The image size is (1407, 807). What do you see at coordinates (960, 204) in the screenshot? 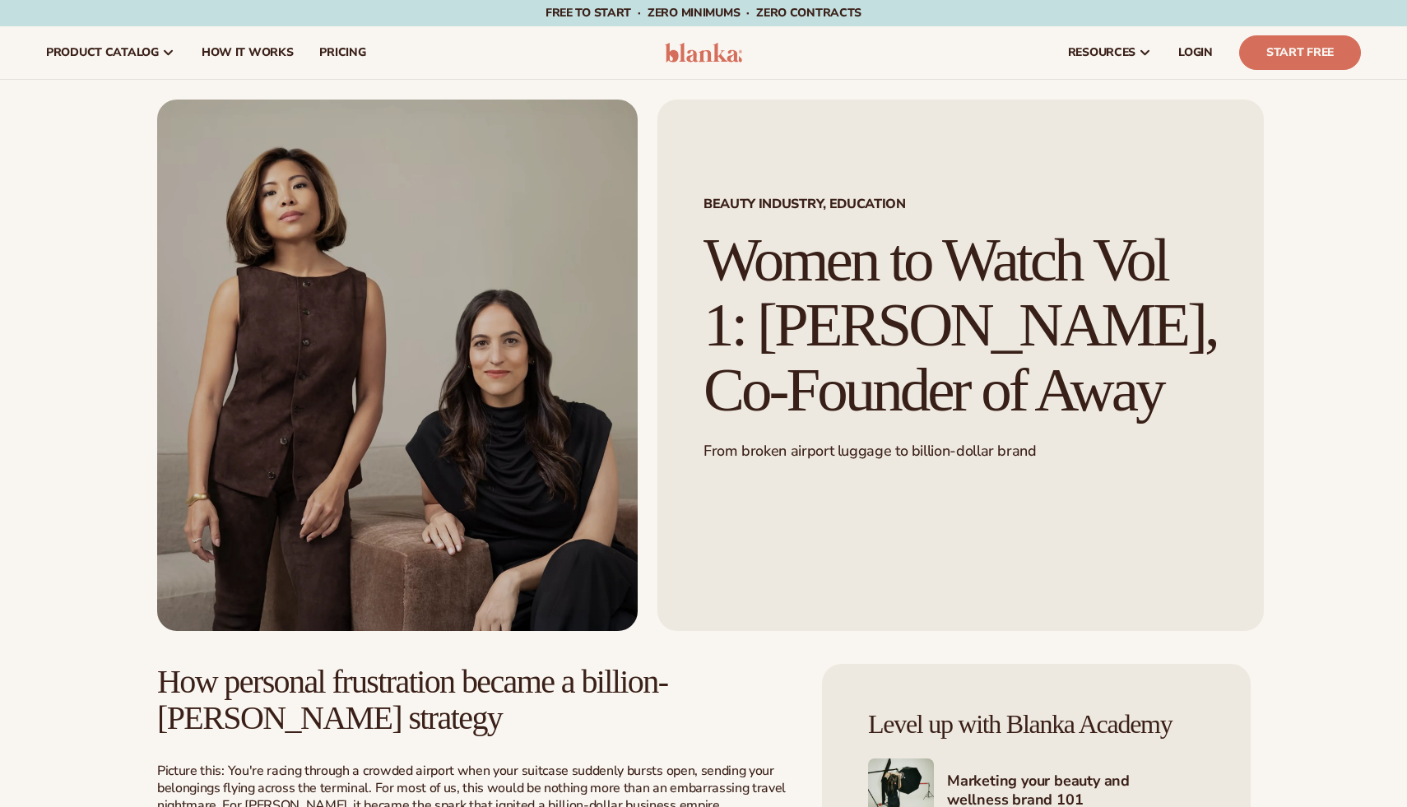
I see `span: Beauty Industry, Education` at bounding box center [960, 204].